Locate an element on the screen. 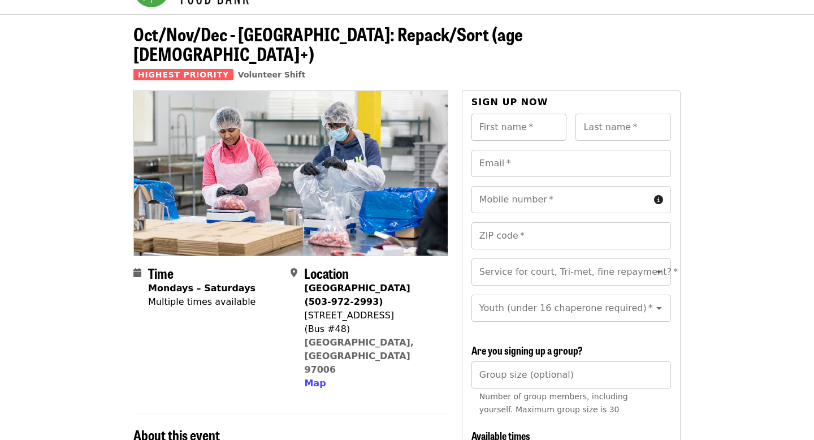  div: (Bus #48) is located at coordinates (371, 329).